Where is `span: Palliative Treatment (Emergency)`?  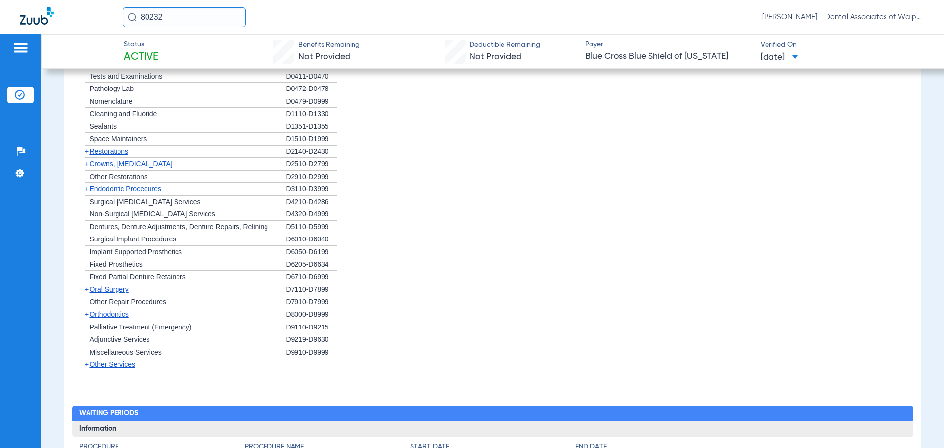
span: Palliative Treatment (Emergency) is located at coordinates (140, 327).